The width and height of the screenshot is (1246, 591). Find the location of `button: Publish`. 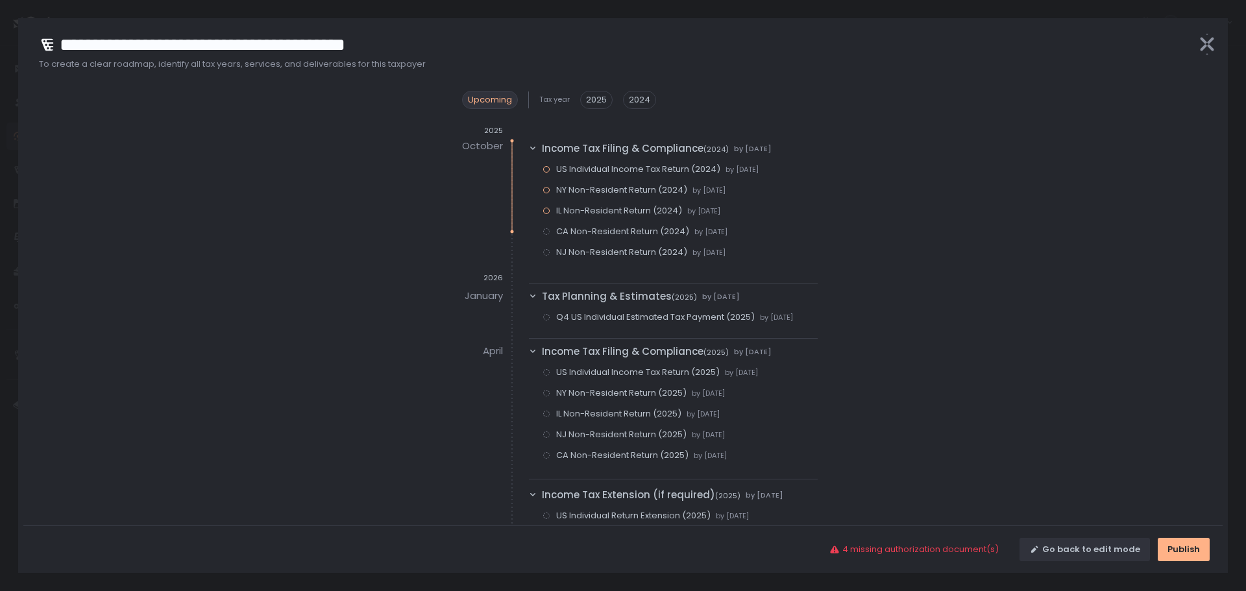

button: Publish is located at coordinates (1184, 550).